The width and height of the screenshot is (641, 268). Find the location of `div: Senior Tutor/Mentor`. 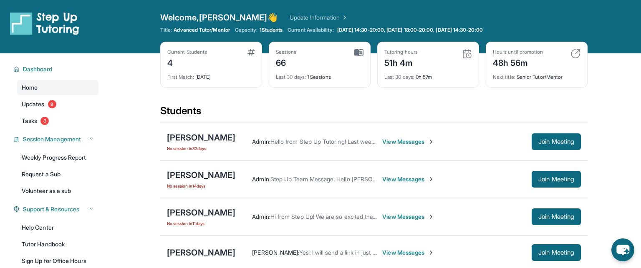

div: Senior Tutor/Mentor is located at coordinates (537, 75).